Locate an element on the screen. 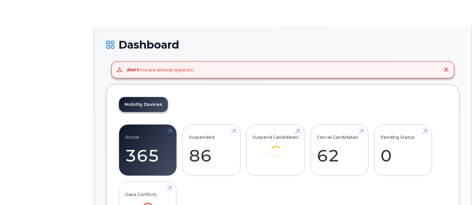 This screenshot has height=205, width=475. h1: Dashboard is located at coordinates (283, 45).